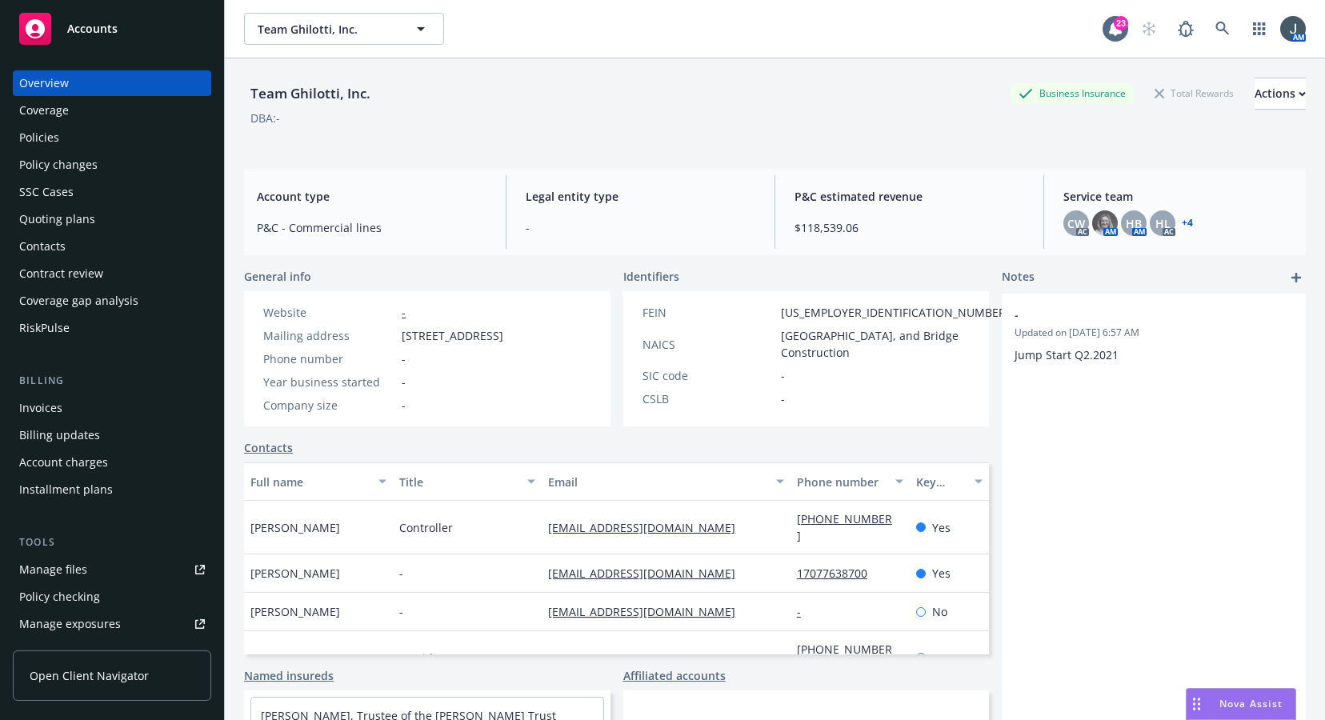 The image size is (1325, 720). I want to click on span: Nova Assist, so click(1250, 703).